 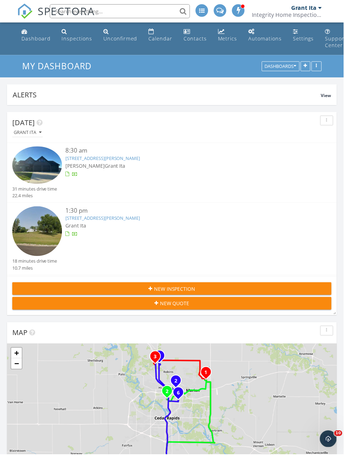 I want to click on span: New Inspection, so click(x=175, y=290).